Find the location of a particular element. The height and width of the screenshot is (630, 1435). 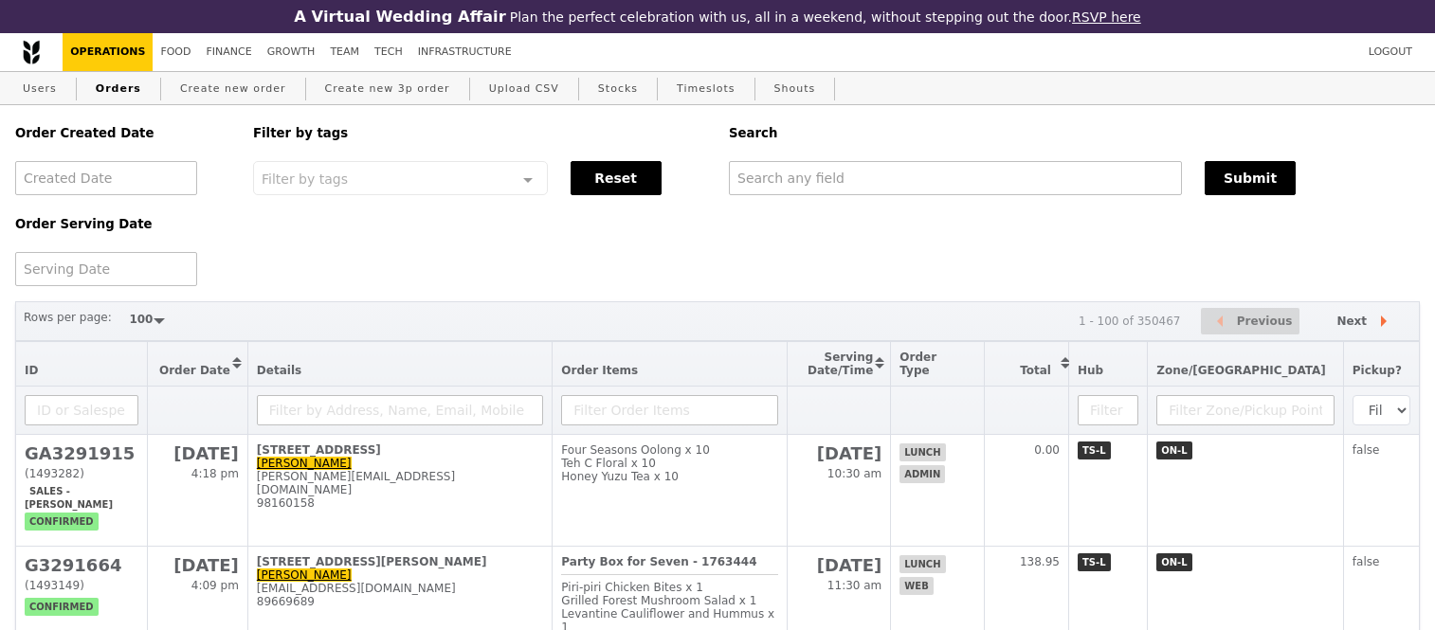

h2: GA3291915 is located at coordinates (82, 453).